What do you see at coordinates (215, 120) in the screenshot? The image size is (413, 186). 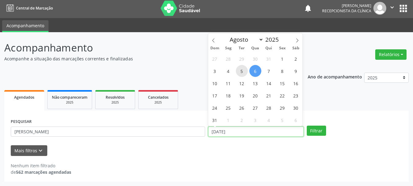 I see `span: Agosto 31, 2025` at bounding box center [215, 120].